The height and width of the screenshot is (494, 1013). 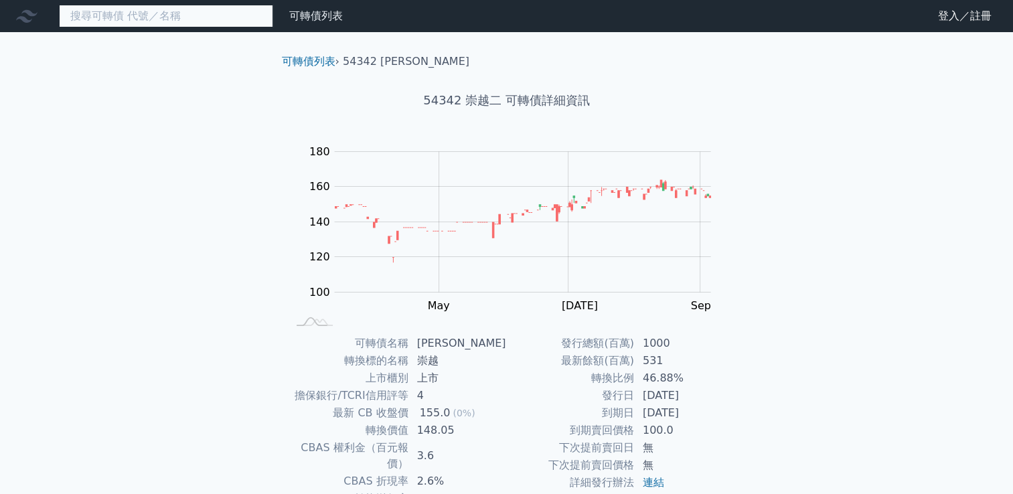 What do you see at coordinates (463, 413) in the screenshot?
I see `span: (0%)` at bounding box center [463, 413].